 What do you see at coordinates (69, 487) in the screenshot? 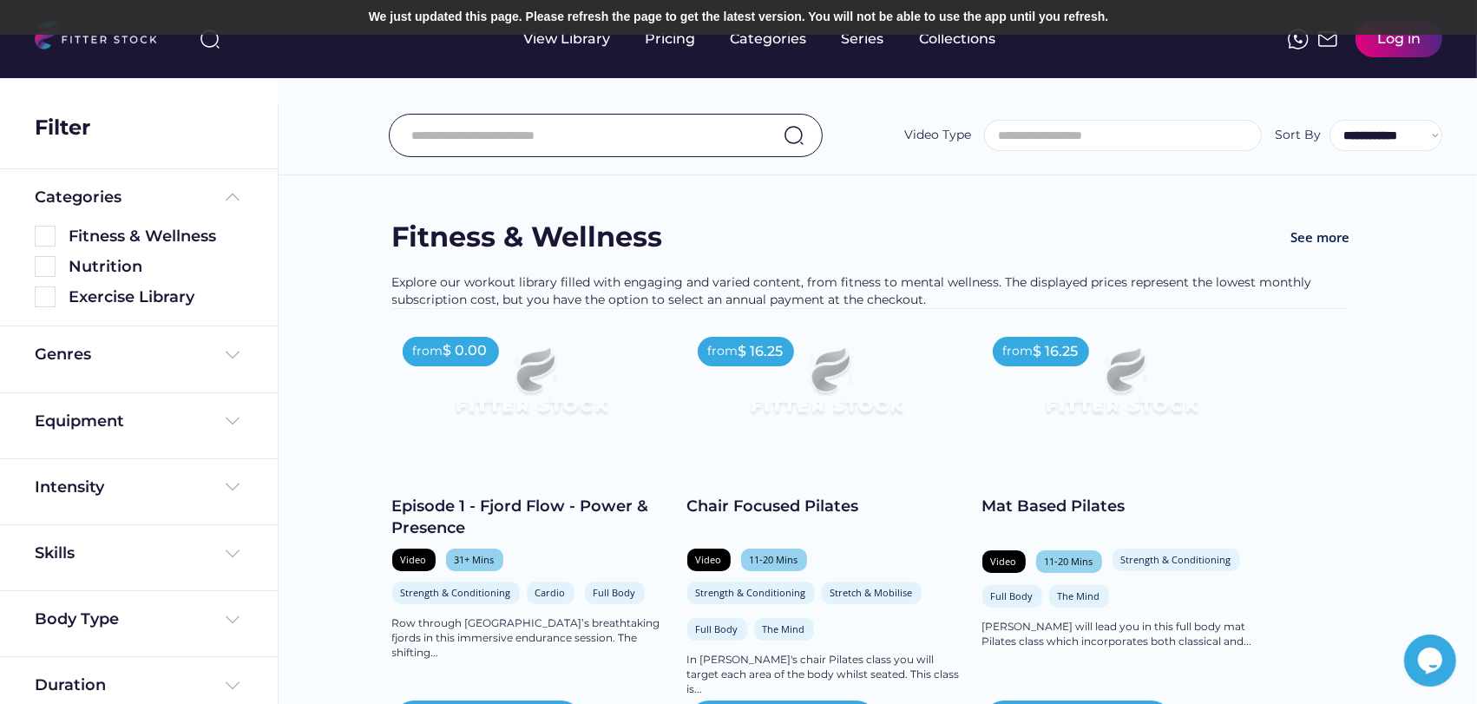
I see `div: Intensity` at bounding box center [69, 487].